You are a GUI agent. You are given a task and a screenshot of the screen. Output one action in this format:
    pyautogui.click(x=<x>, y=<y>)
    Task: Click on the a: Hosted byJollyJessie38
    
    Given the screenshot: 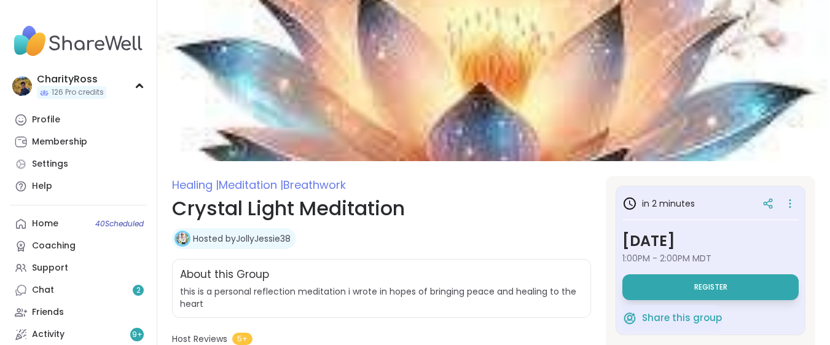 What is the action you would take?
    pyautogui.click(x=242, y=239)
    